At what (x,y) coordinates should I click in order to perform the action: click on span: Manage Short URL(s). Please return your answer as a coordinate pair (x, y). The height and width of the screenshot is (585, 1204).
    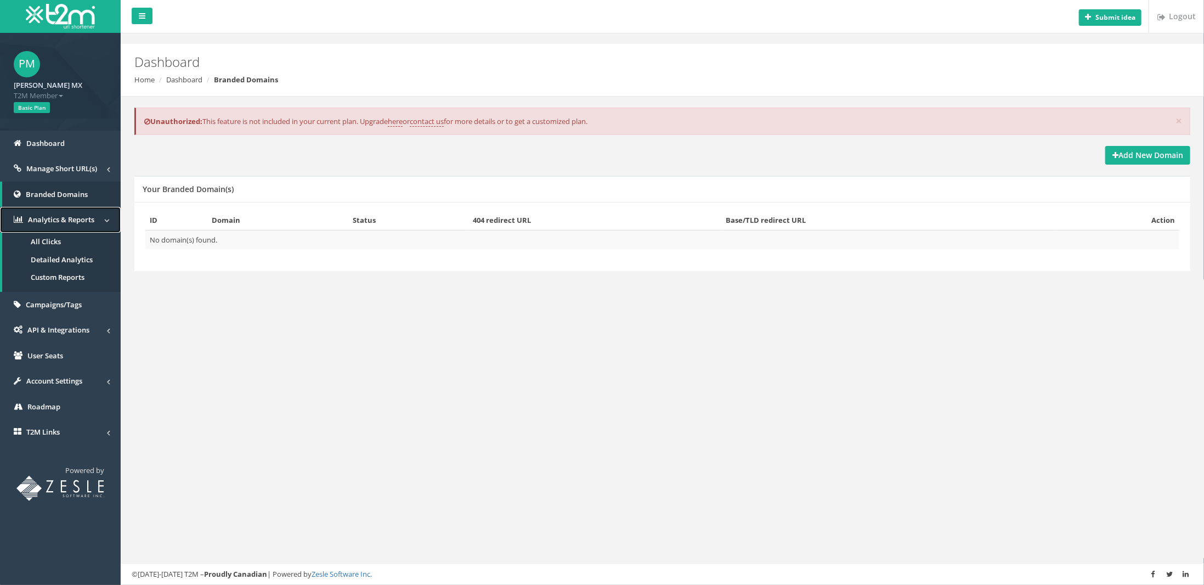
    Looking at the image, I should click on (61, 168).